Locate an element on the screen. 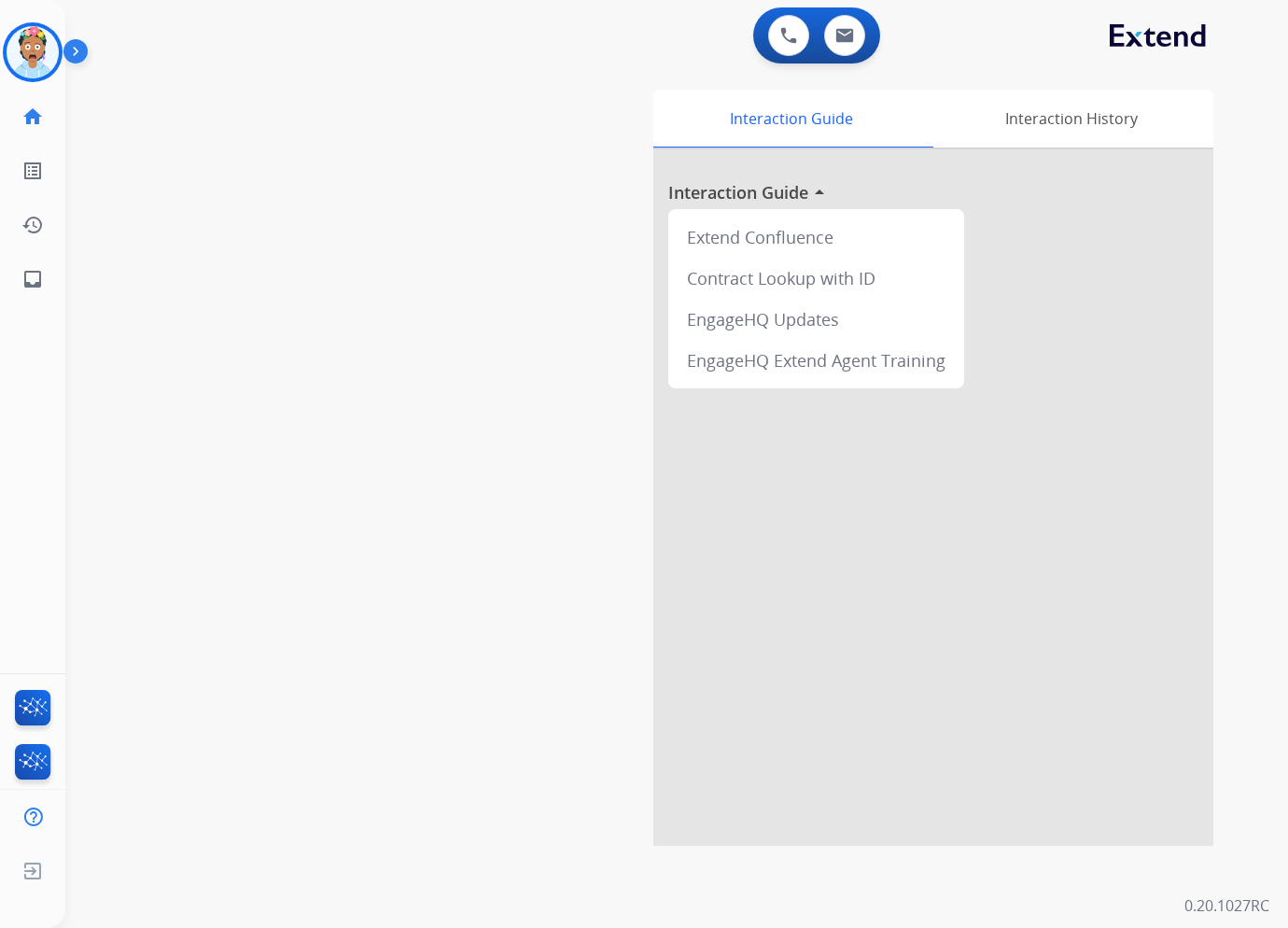 The image size is (1288, 928). div: Interaction Guide is located at coordinates (790, 118).